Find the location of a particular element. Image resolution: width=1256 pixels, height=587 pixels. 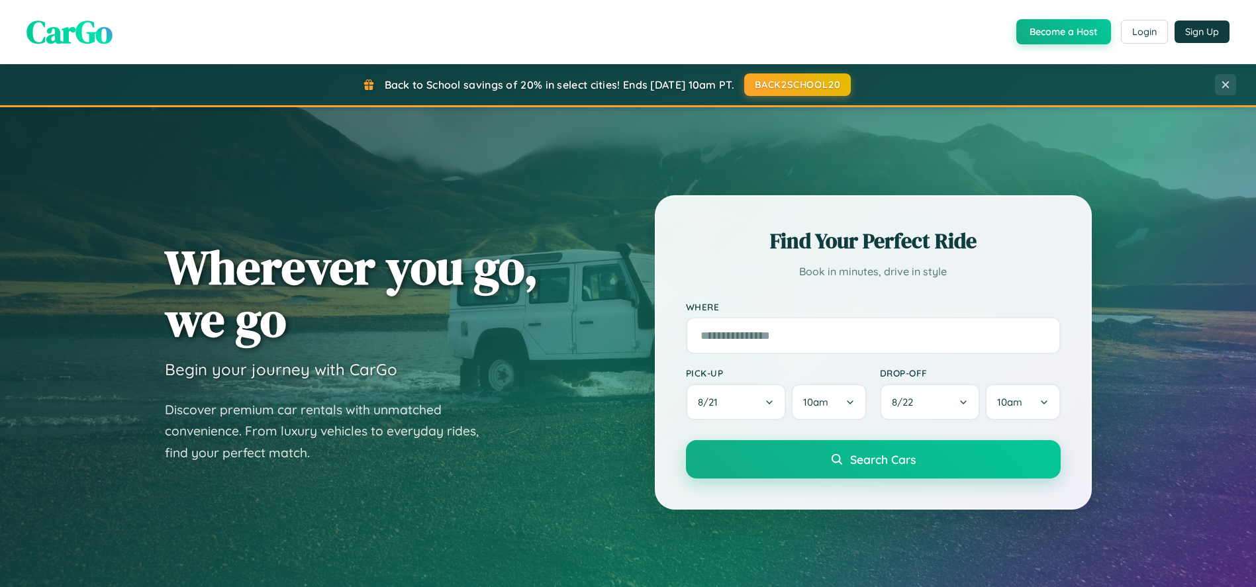

label: Pick-up is located at coordinates (776, 373).